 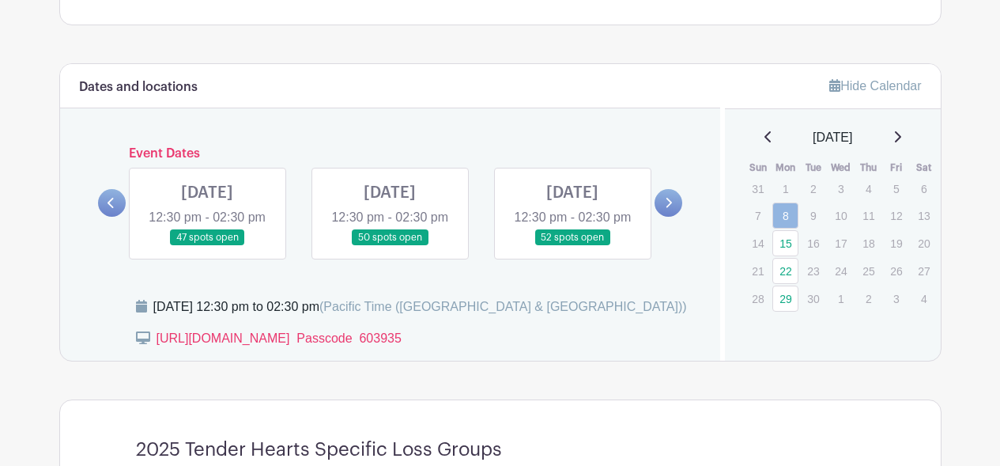 I want to click on p: 27, so click(x=923, y=270).